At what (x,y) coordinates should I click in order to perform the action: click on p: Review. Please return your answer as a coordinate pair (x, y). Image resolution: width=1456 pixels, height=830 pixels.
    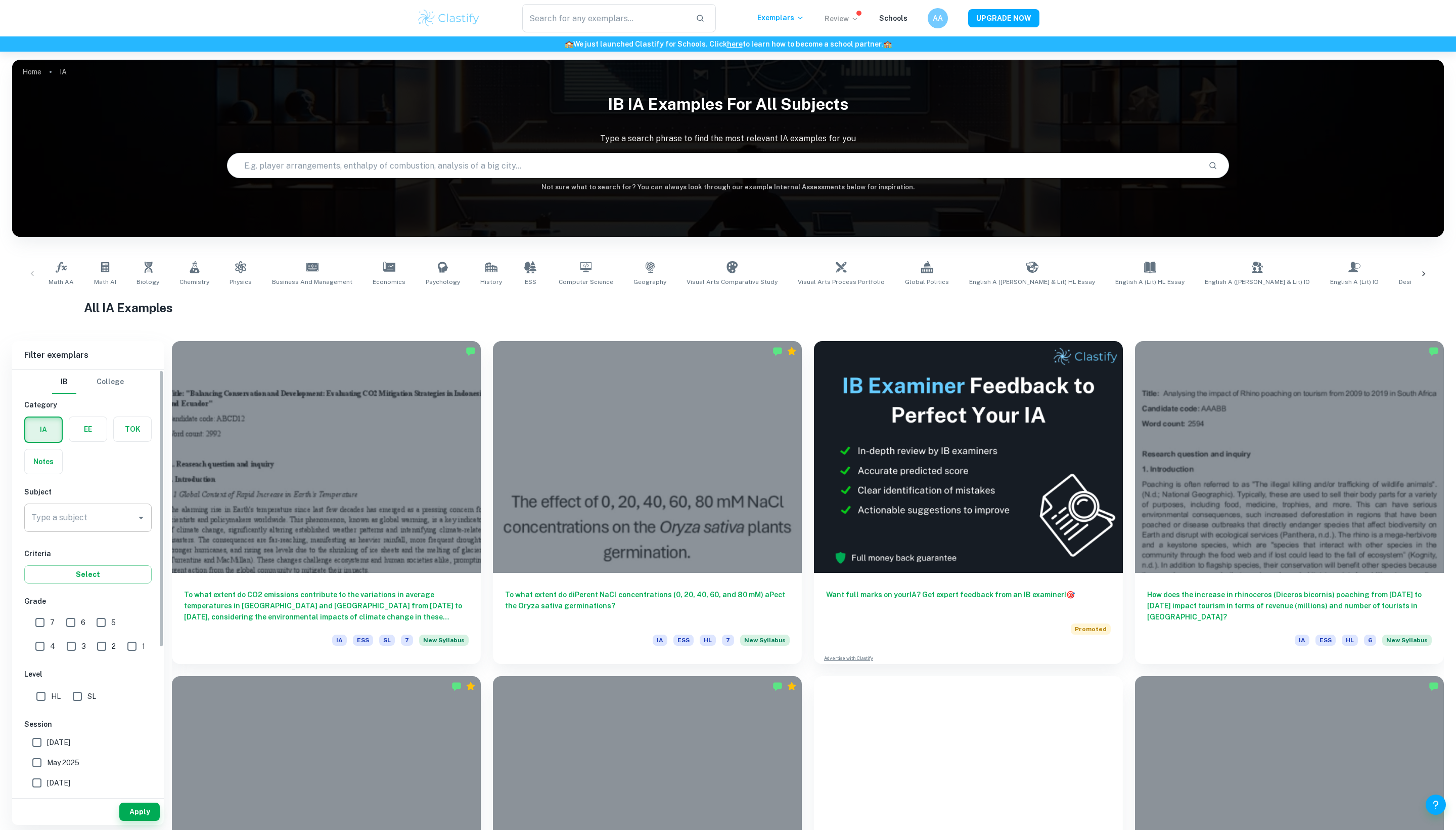
    Looking at the image, I should click on (842, 19).